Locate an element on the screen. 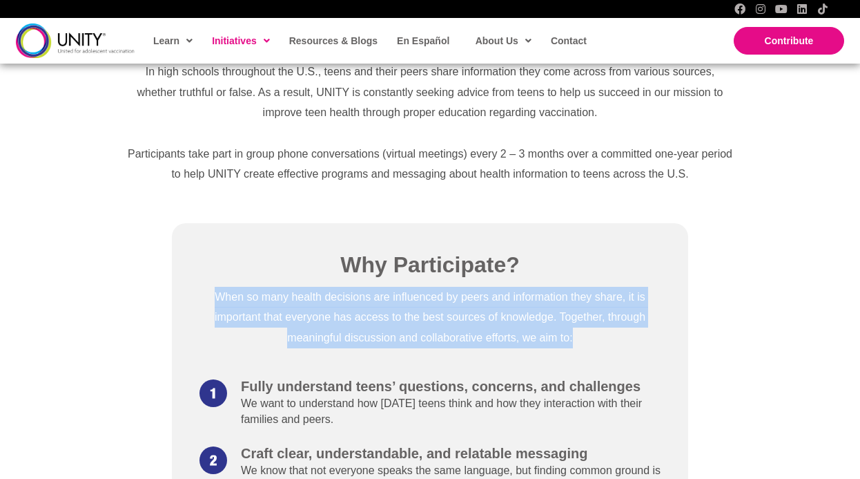 This screenshot has width=860, height=479. a: Contact is located at coordinates (568, 41).